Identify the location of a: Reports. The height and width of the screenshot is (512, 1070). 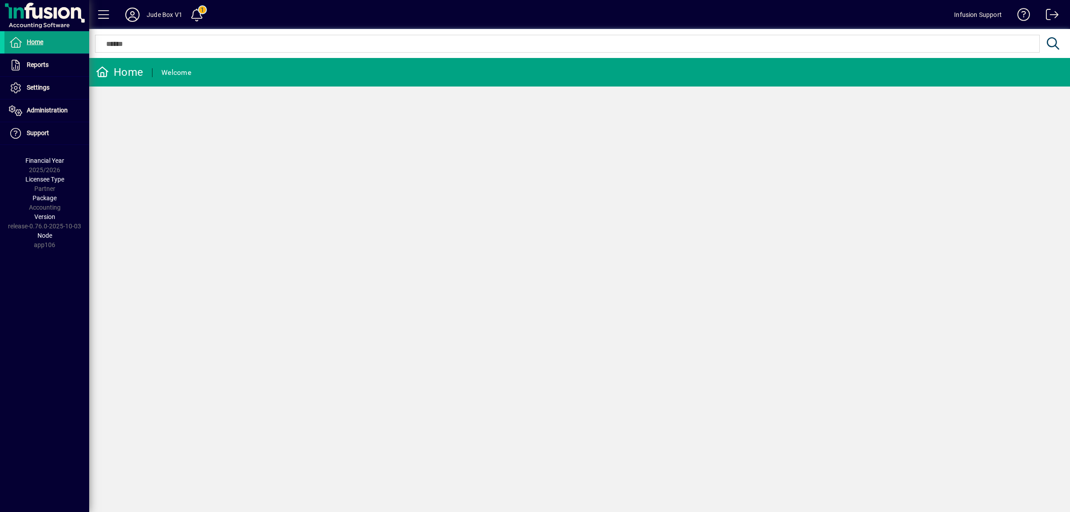
(47, 65).